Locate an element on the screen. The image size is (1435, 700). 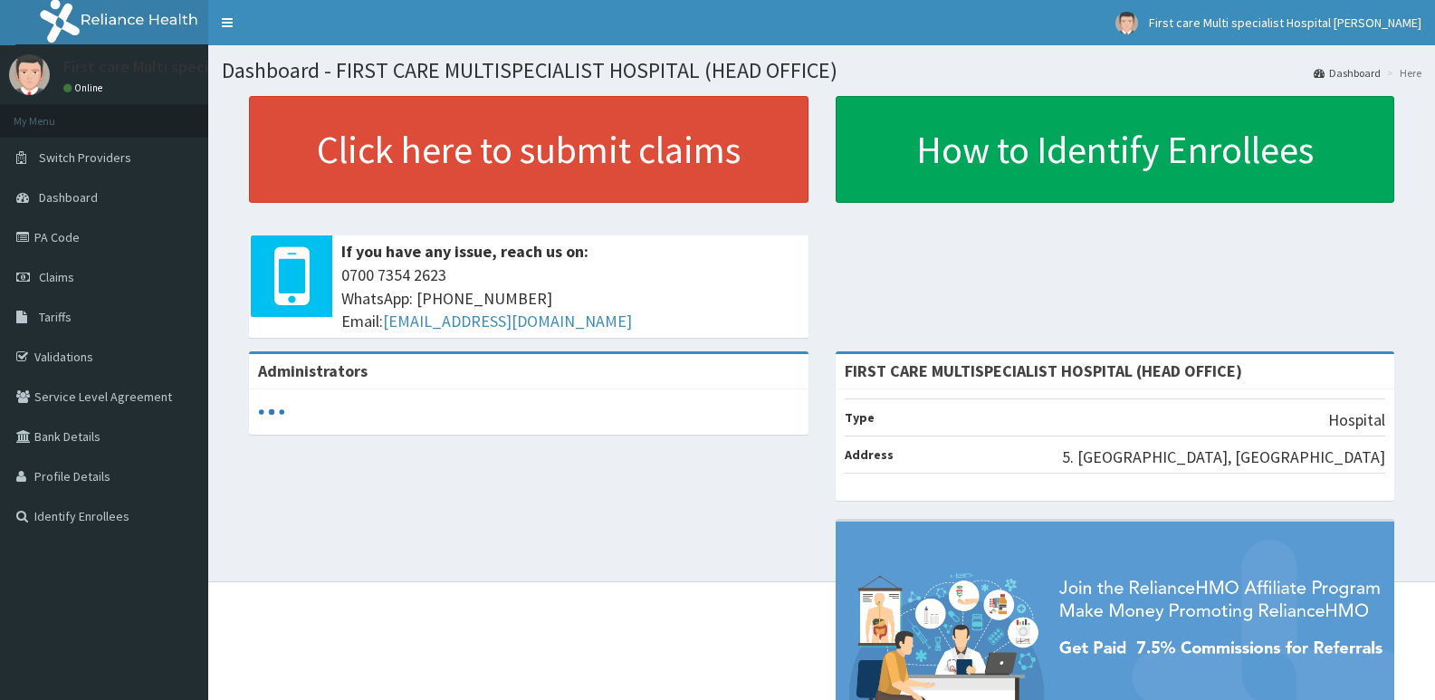
span: Dashboard is located at coordinates (68, 197).